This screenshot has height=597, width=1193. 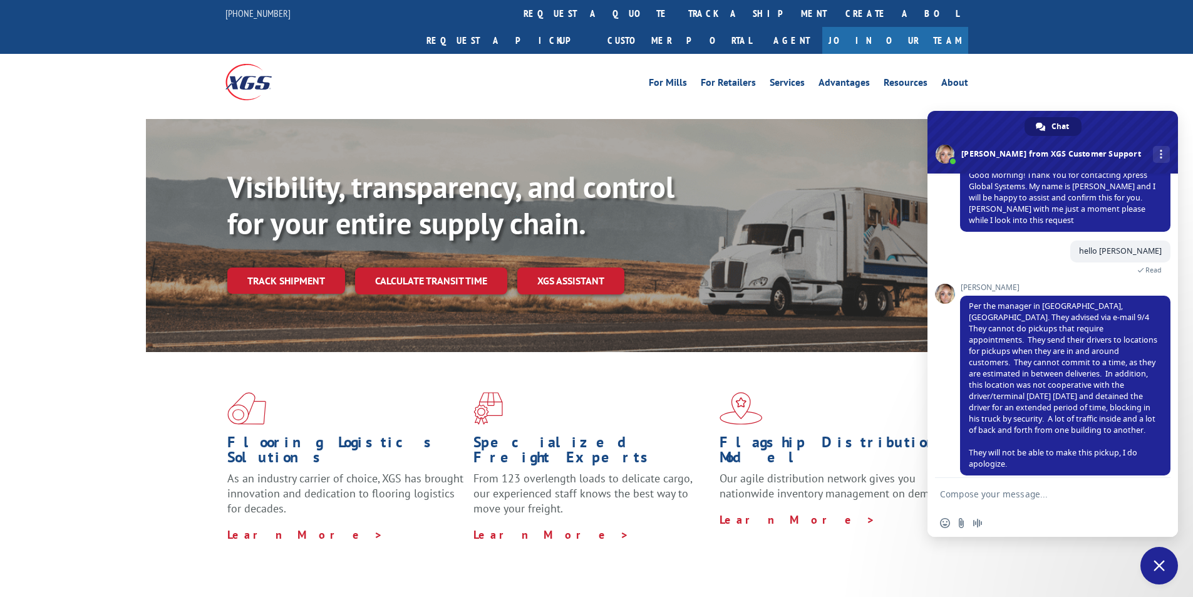 I want to click on span: Insert an emoji, so click(x=945, y=523).